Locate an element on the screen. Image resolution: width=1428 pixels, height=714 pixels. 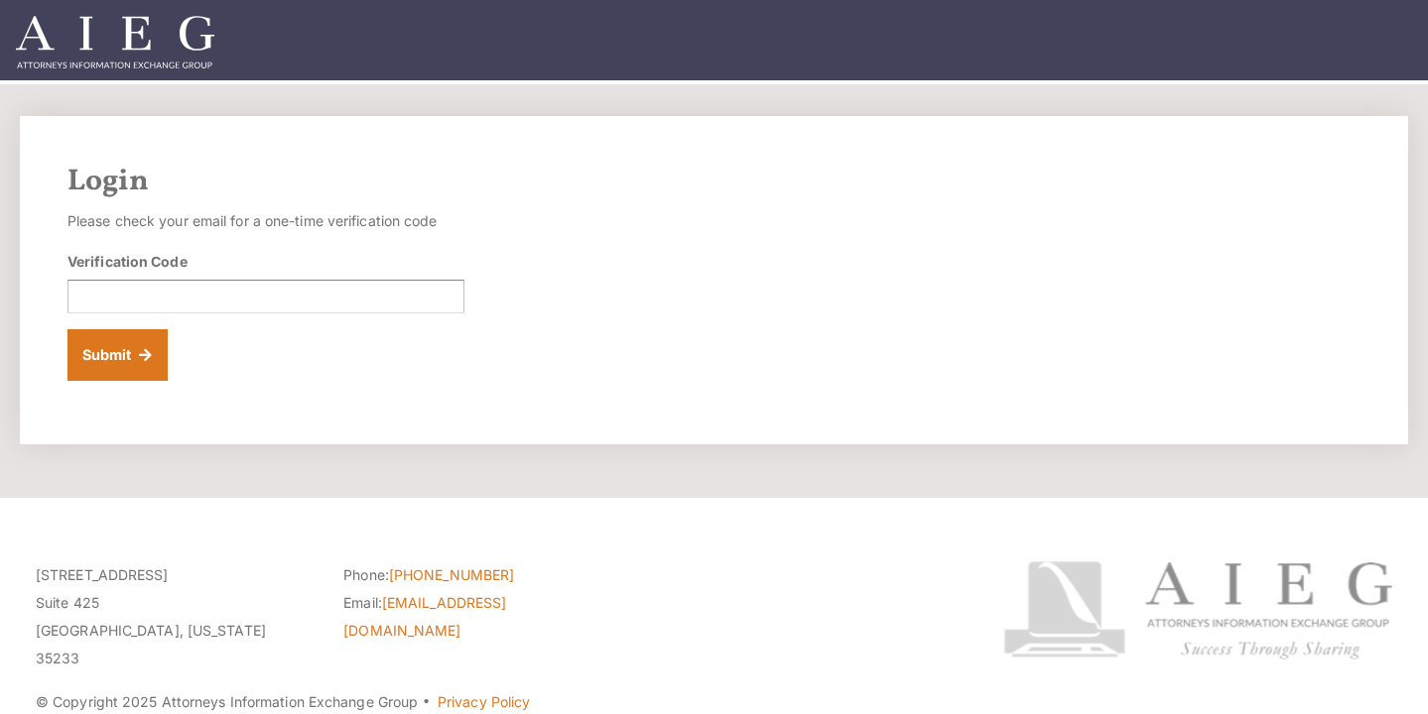
li: Phone: is located at coordinates (482, 575).